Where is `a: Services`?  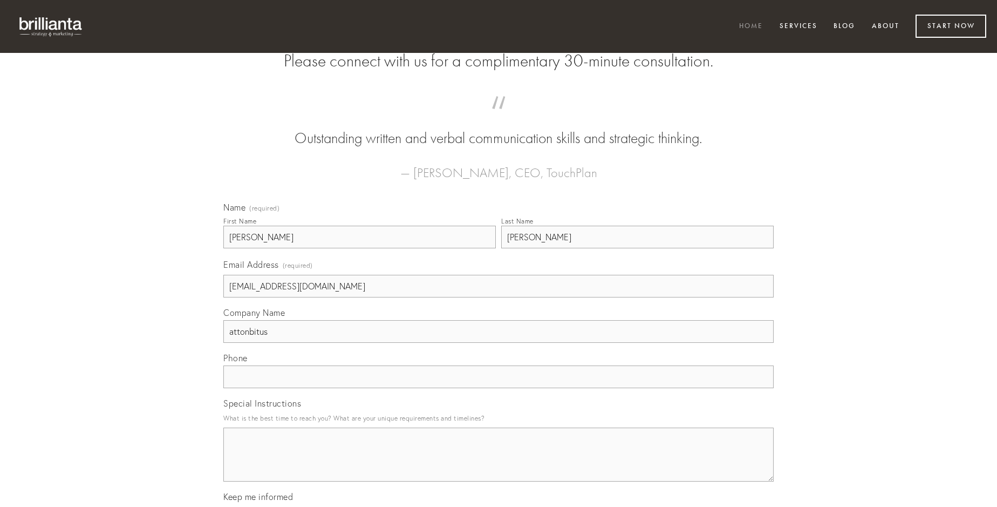 a: Services is located at coordinates (799, 26).